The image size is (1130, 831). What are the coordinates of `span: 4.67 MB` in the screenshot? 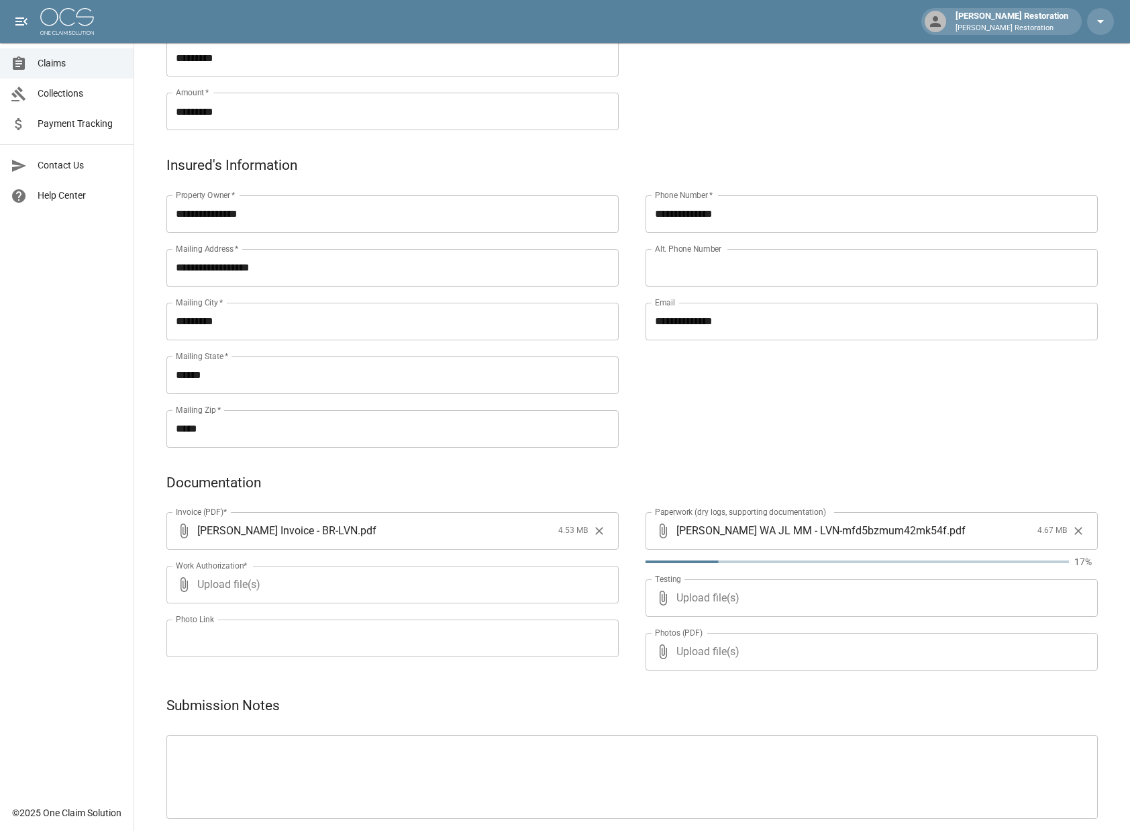 It's located at (1052, 531).